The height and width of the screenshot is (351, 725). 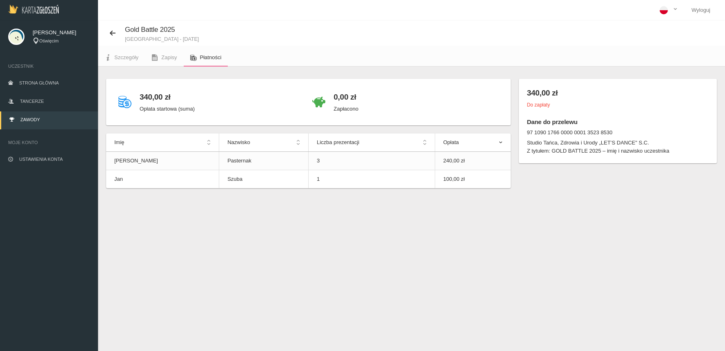 I want to click on td: Jan, so click(x=162, y=179).